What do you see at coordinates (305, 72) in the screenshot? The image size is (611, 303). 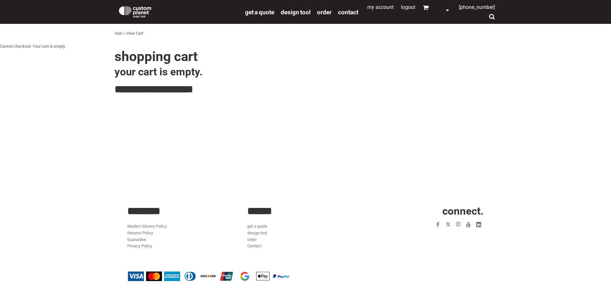 I see `h2: Your cart is empty.` at bounding box center [305, 72].